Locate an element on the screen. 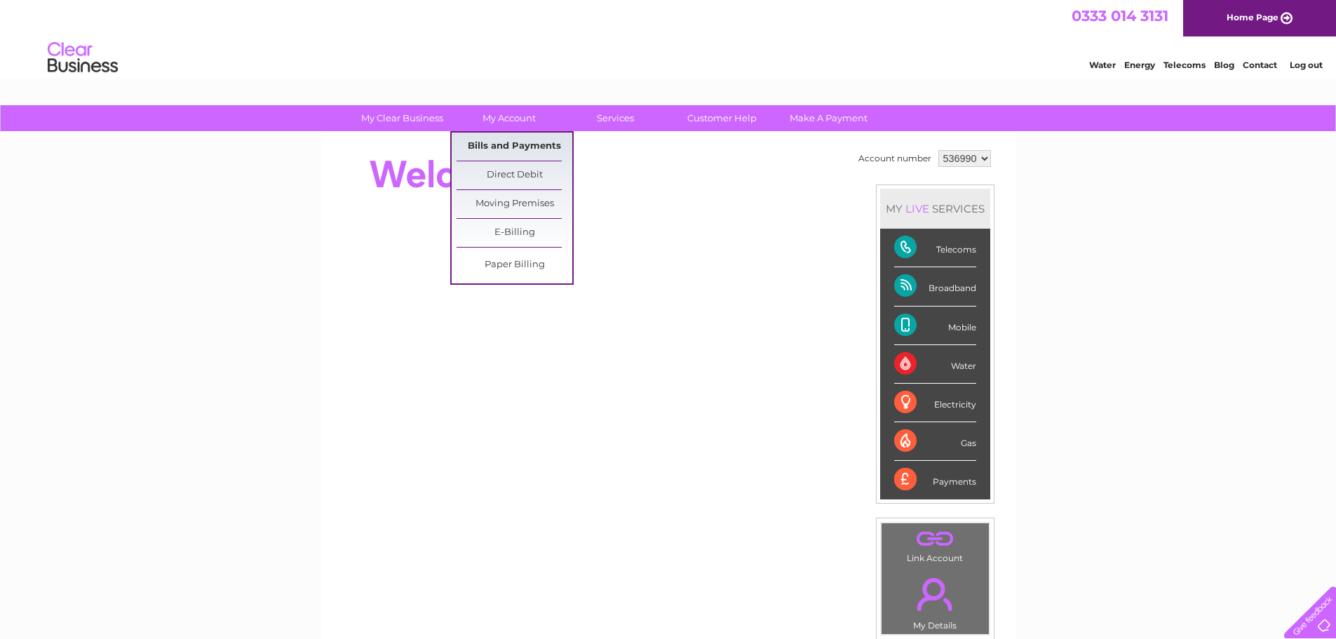  div: Water is located at coordinates (935, 364).